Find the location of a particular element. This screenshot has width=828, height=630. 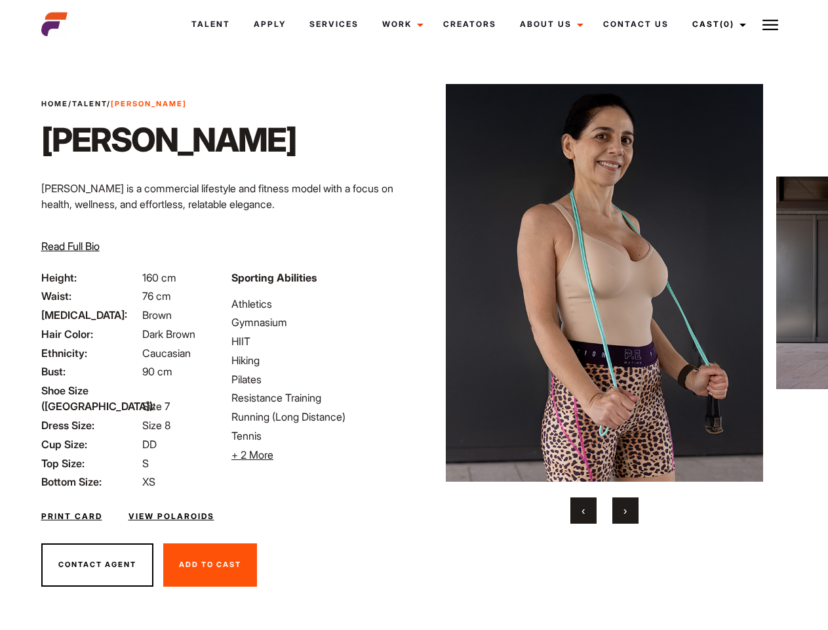

span: Caucasian is located at coordinates (167, 353).